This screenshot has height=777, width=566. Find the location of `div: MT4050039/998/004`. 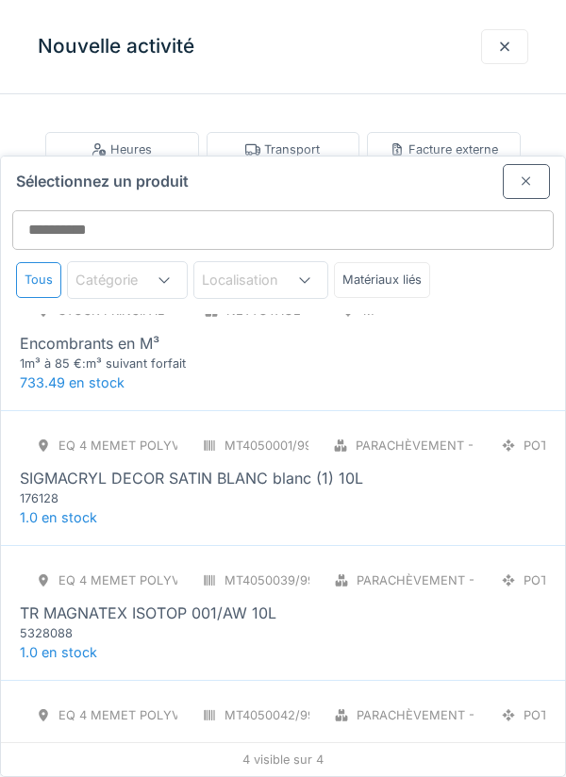

div: MT4050039/998/004 is located at coordinates (287, 580).